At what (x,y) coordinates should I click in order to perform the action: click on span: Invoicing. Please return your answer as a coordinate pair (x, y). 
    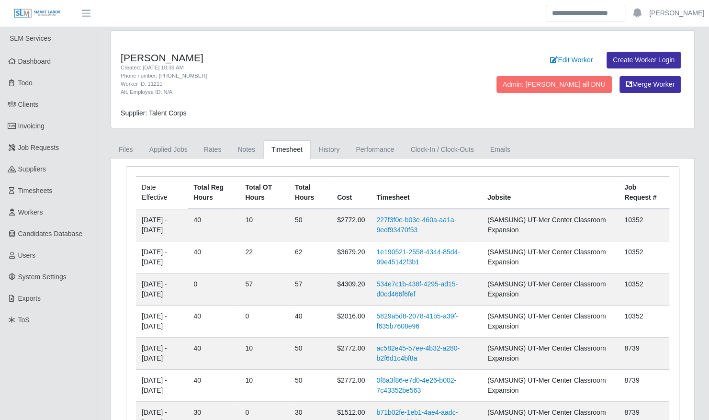
    Looking at the image, I should click on (31, 126).